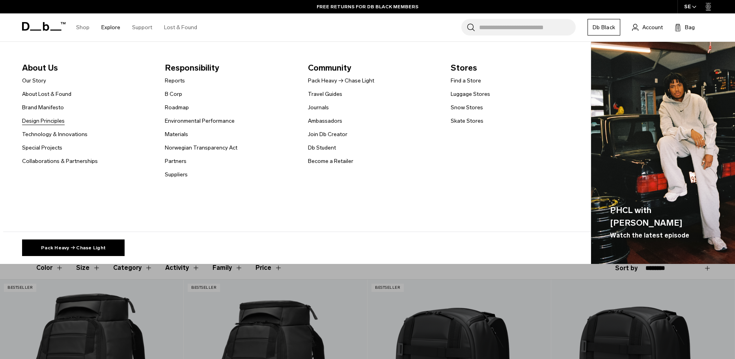 This screenshot has height=359, width=735. What do you see at coordinates (180, 27) in the screenshot?
I see `a: Lost & Found` at bounding box center [180, 27].